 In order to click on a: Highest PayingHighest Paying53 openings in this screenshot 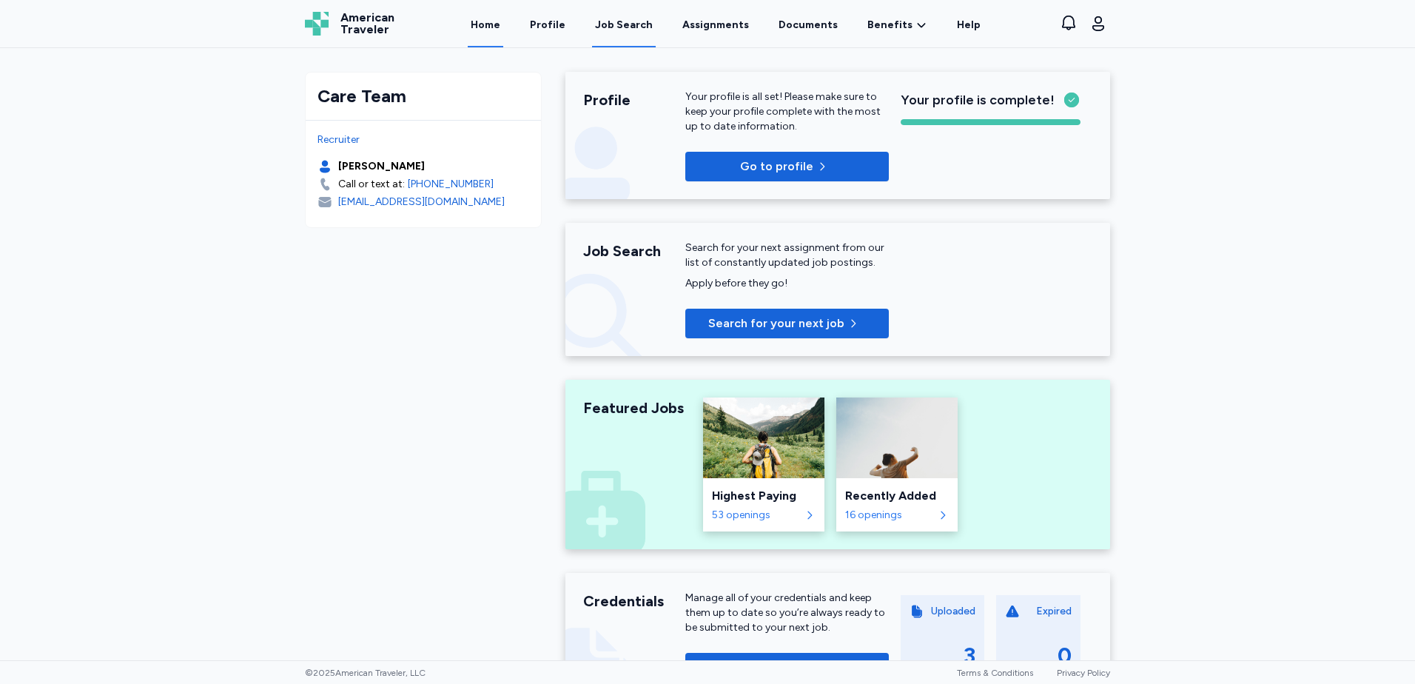, I will do `click(764, 464)`.